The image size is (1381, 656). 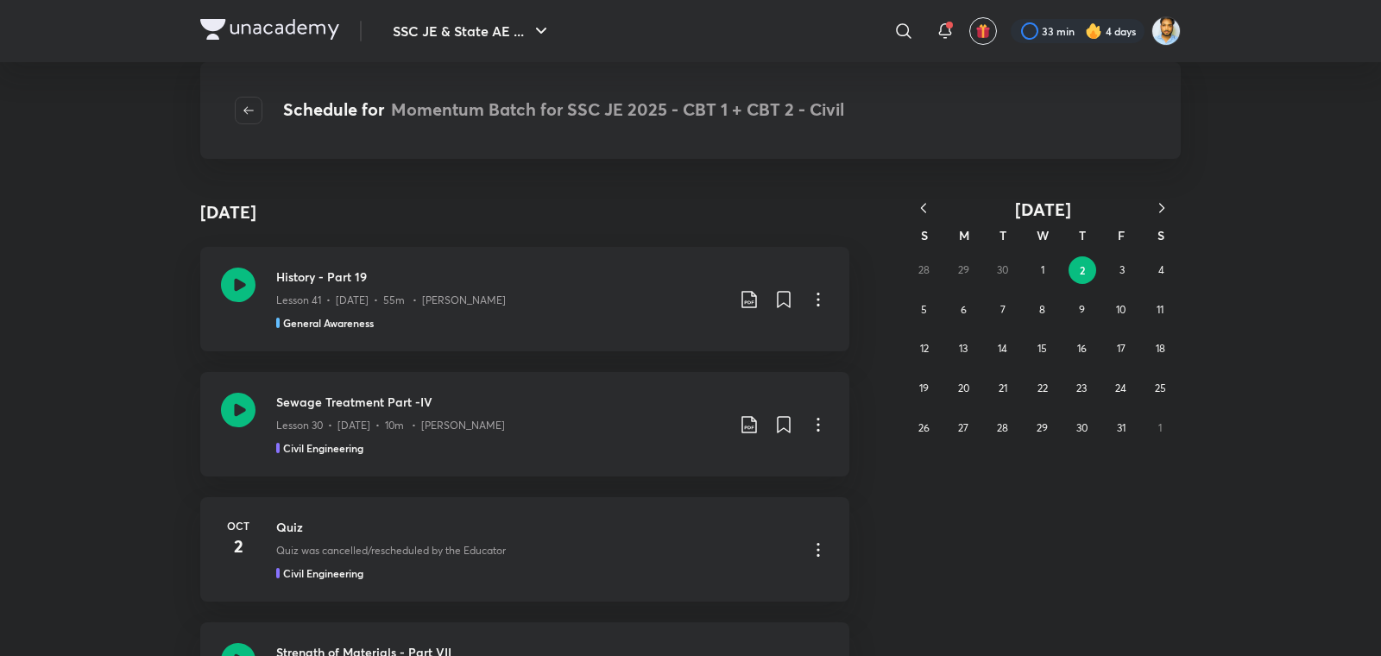 I want to click on h3: Sewage Treatment Part -IV, so click(x=501, y=401).